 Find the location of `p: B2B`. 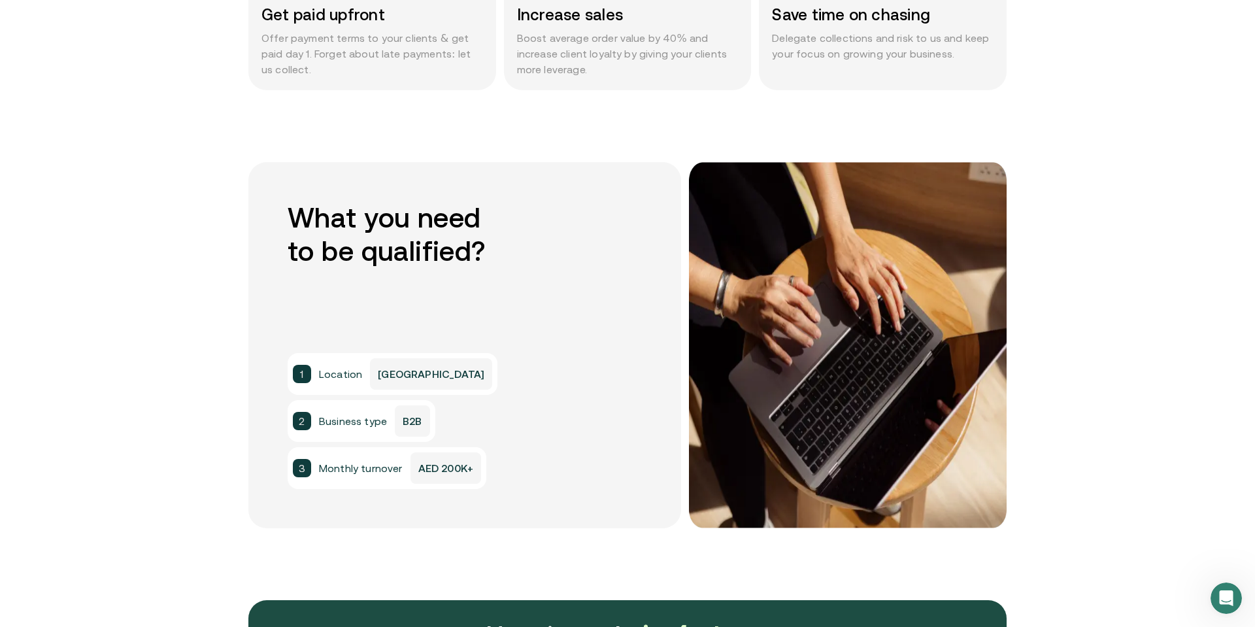

p: B2B is located at coordinates (412, 421).